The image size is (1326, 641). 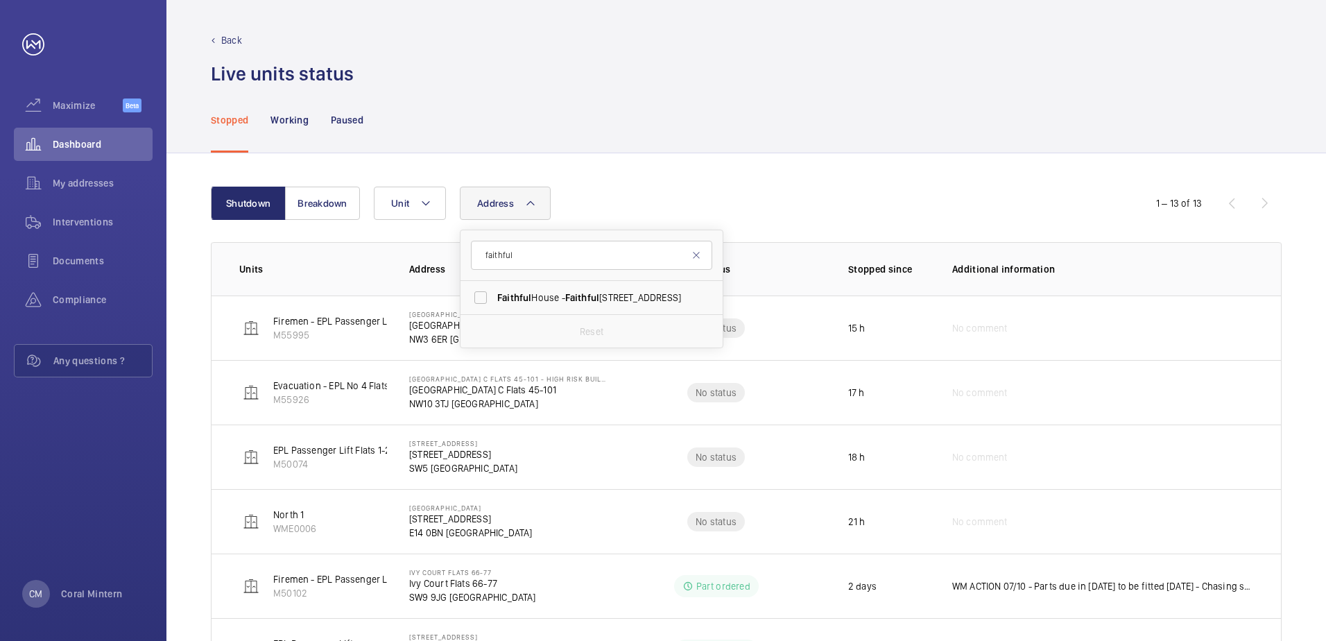 What do you see at coordinates (132, 105) in the screenshot?
I see `span: Beta` at bounding box center [132, 105].